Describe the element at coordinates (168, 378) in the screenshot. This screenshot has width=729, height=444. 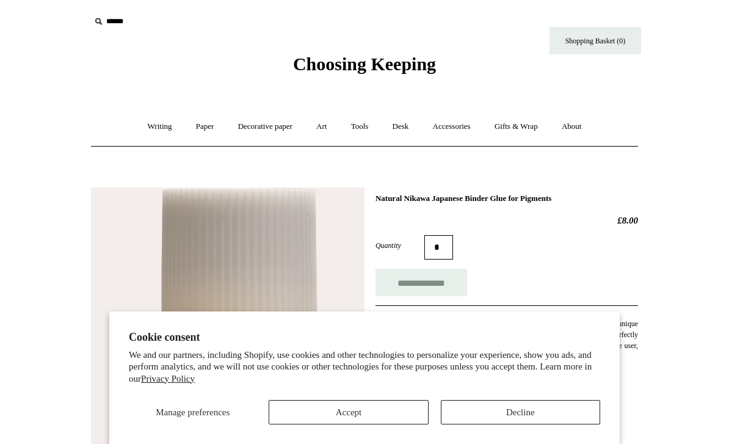
I see `a: Privacy Policy` at that location.